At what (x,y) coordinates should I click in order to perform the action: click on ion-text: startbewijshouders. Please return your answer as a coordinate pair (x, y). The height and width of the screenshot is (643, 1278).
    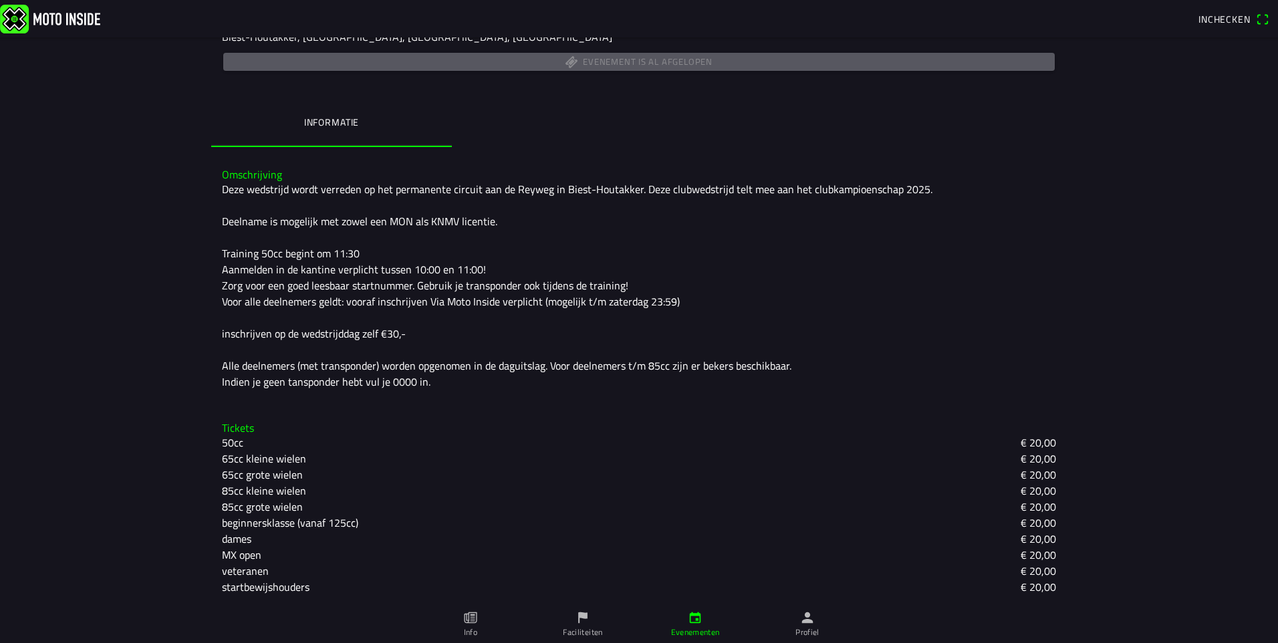
    Looking at the image, I should click on (265, 587).